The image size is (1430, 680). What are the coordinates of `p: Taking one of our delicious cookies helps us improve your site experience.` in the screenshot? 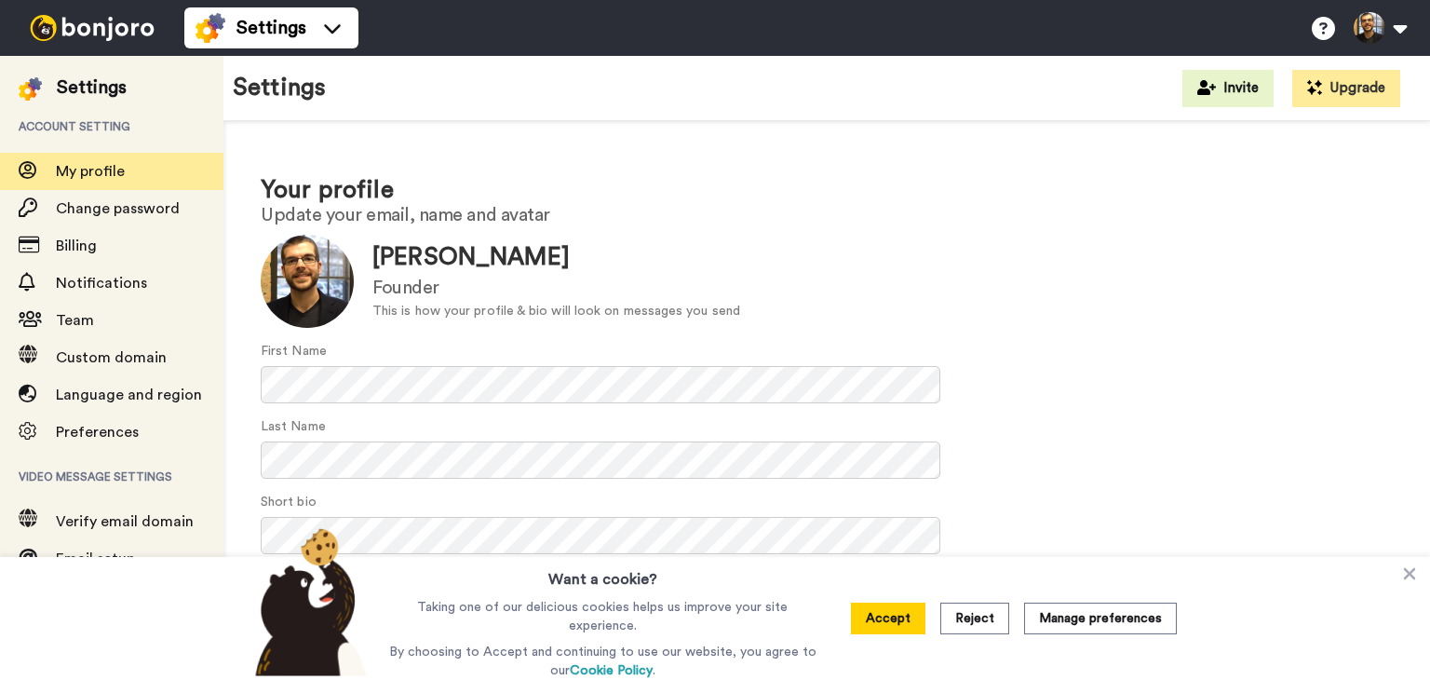 It's located at (602, 616).